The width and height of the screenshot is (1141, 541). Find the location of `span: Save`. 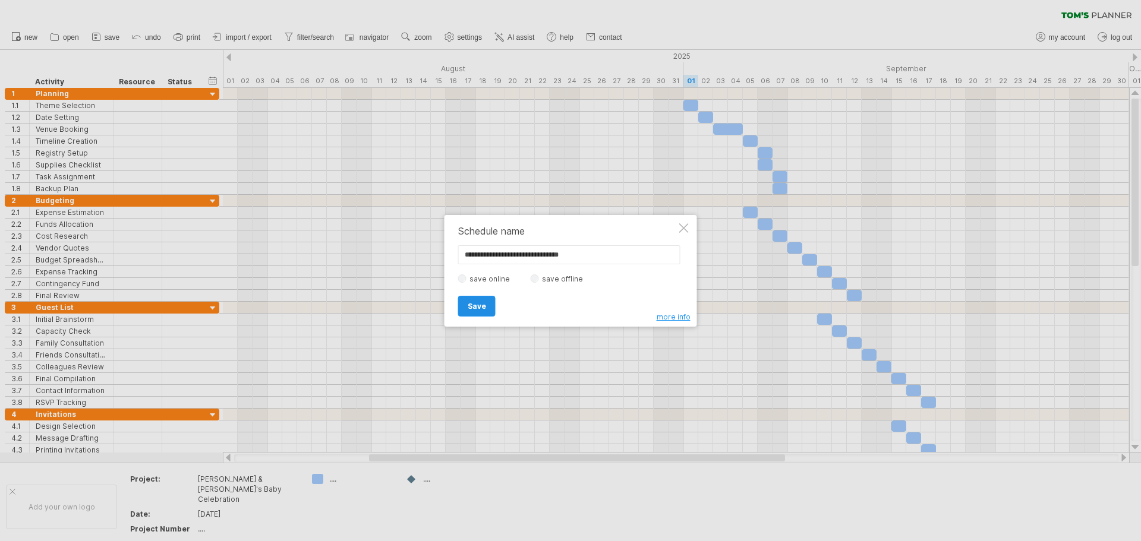

span: Save is located at coordinates (476, 306).